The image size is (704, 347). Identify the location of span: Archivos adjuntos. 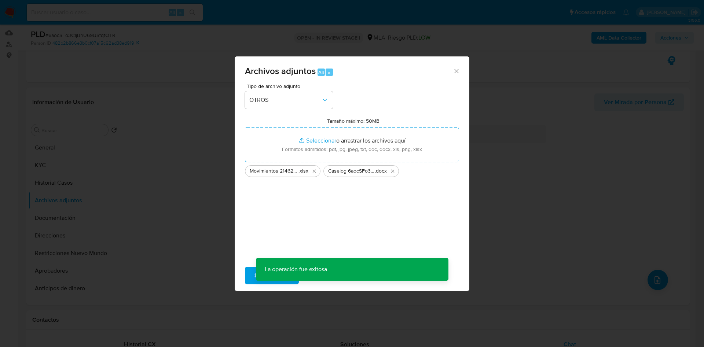
(280, 71).